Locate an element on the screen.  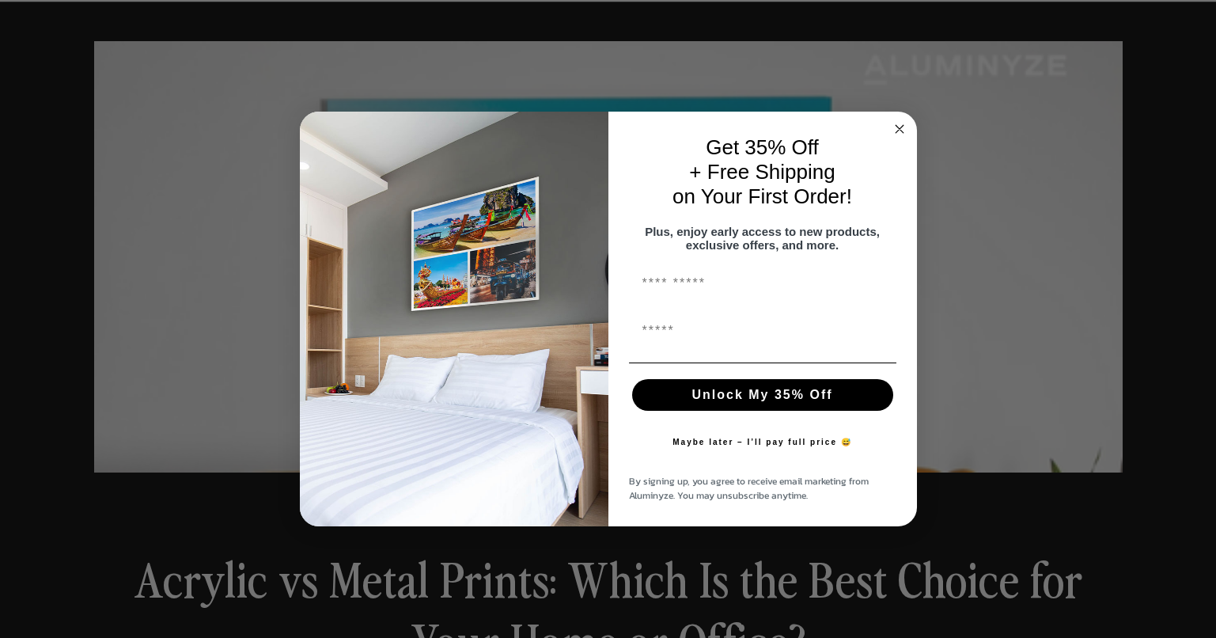
button: Close dialog is located at coordinates (900, 129).